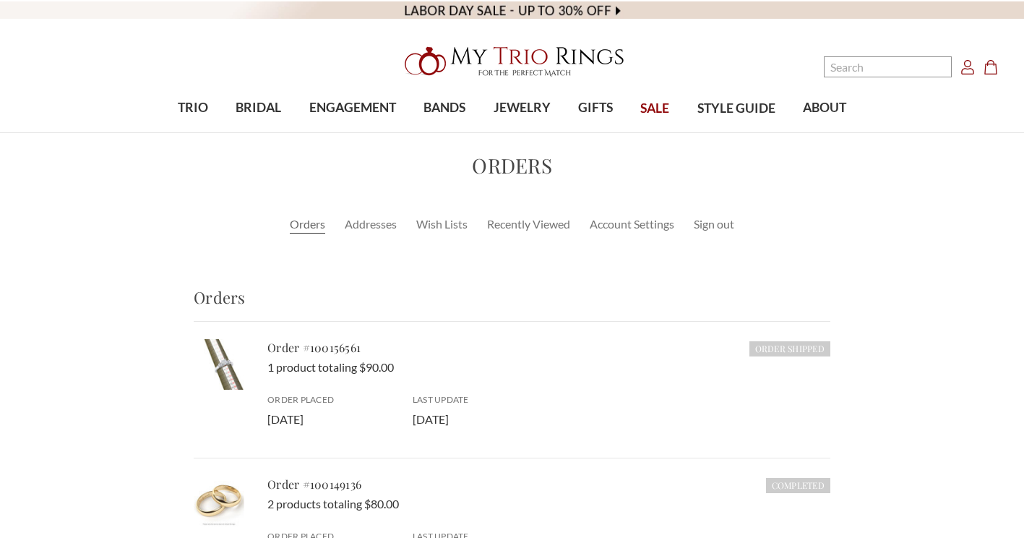 The height and width of the screenshot is (538, 1024). I want to click on span: GIFTS, so click(595, 108).